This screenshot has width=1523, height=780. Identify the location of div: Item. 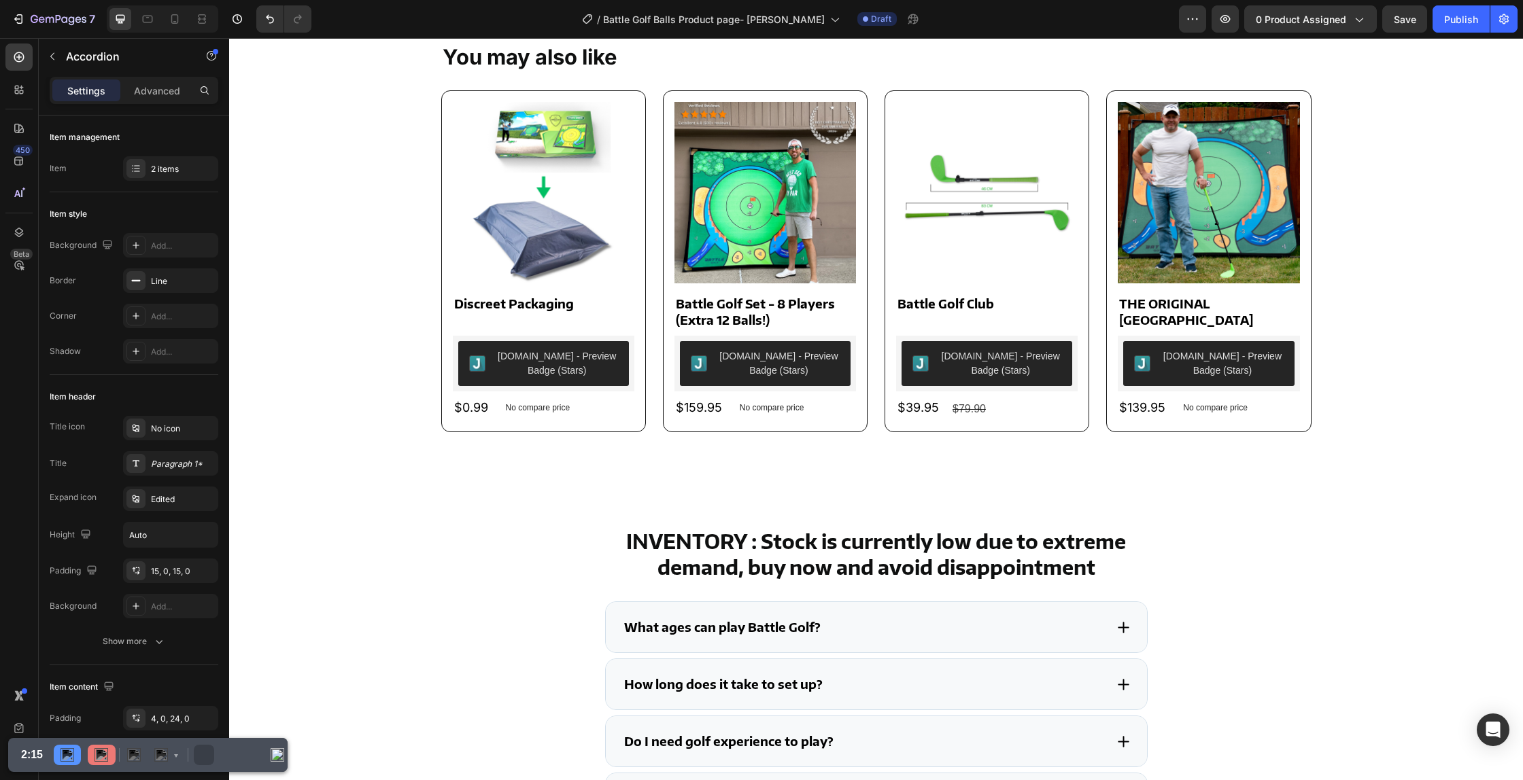
(58, 169).